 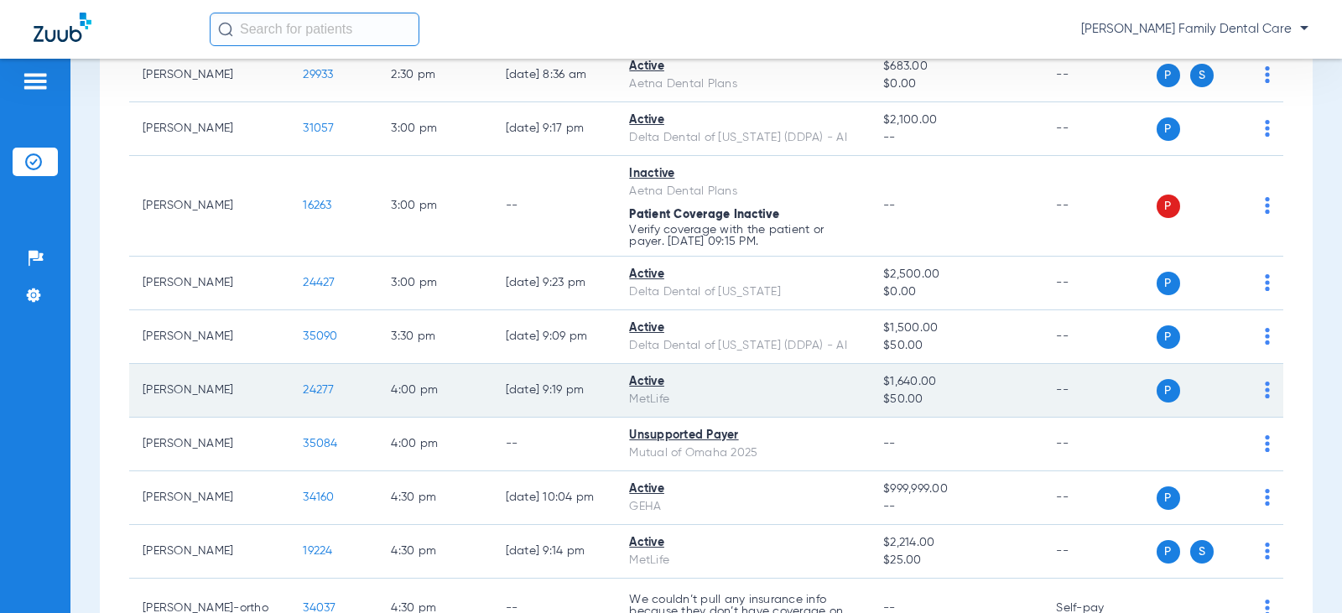 I want to click on span: 29933, so click(x=318, y=75).